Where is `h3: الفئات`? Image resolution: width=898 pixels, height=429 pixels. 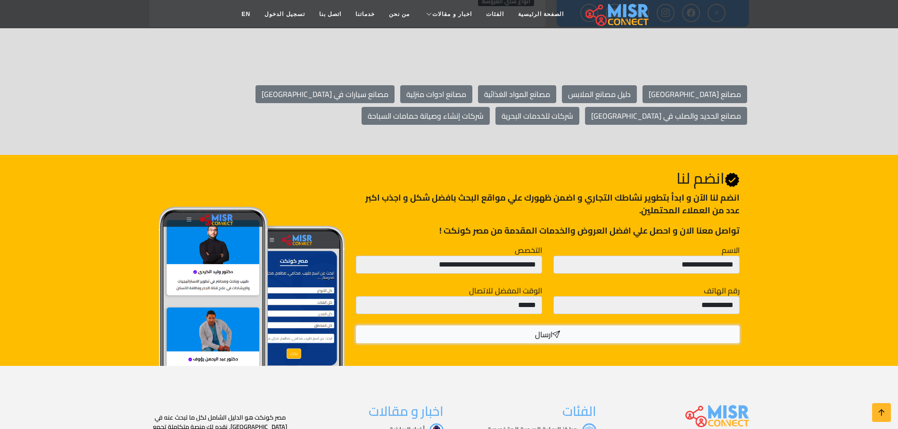
h3: الفئات is located at coordinates (526, 412).